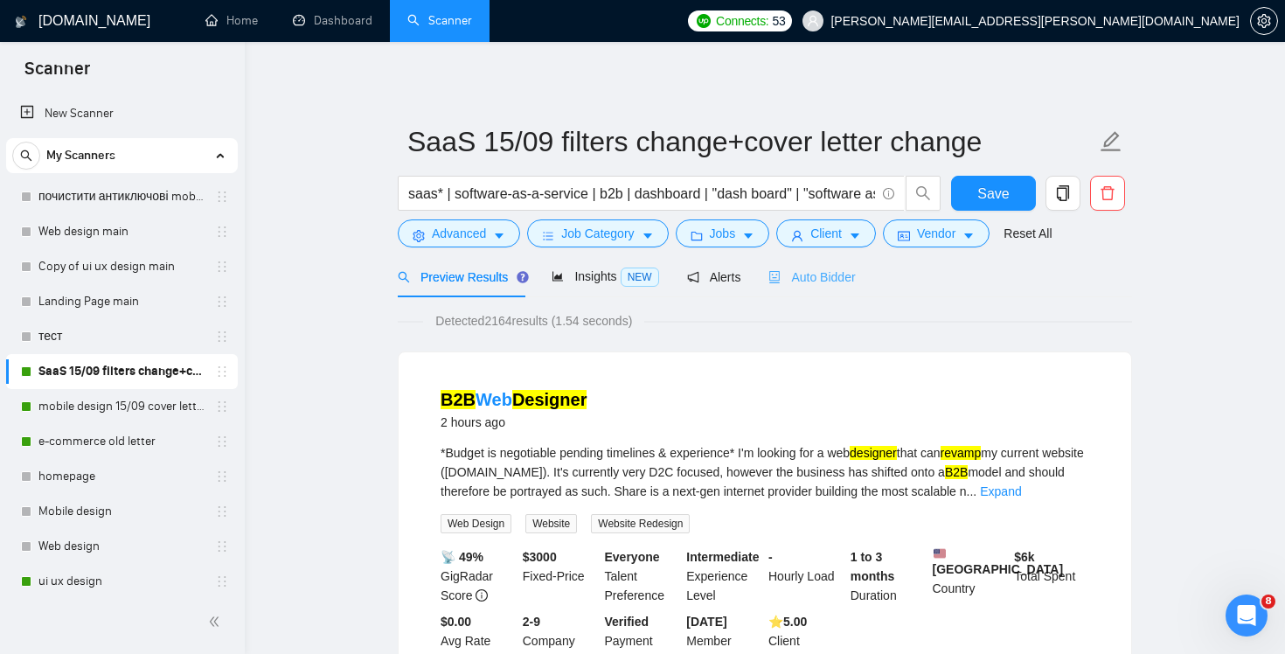  I want to click on img: logo, so click(21, 22).